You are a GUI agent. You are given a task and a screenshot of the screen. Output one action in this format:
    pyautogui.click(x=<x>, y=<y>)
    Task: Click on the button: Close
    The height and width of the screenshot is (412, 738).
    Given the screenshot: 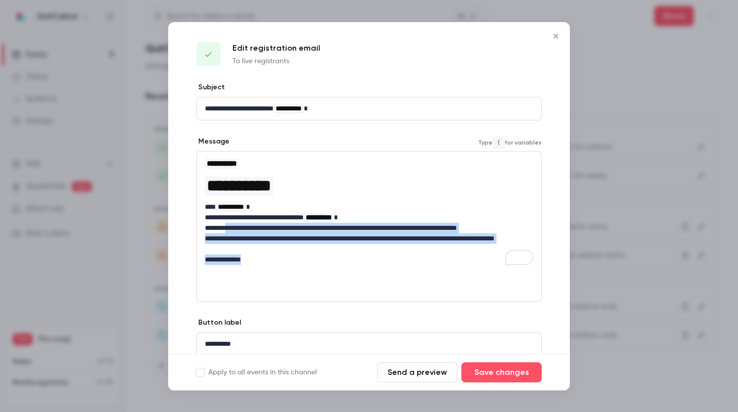 What is the action you would take?
    pyautogui.click(x=556, y=36)
    